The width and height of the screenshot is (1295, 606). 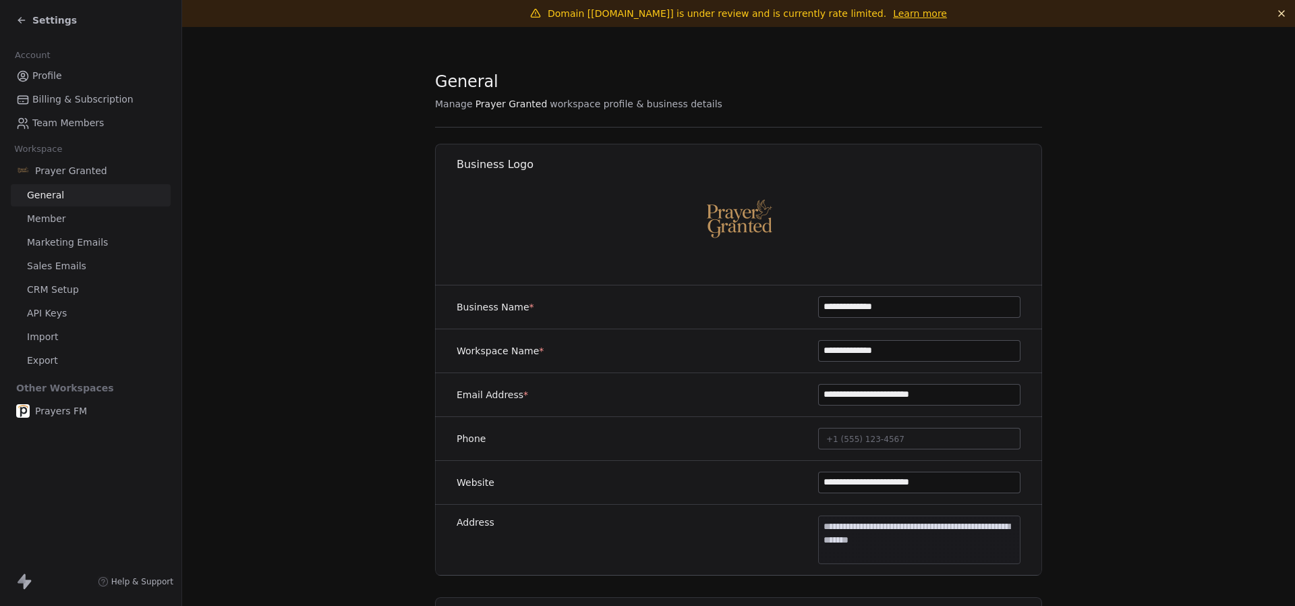 I want to click on span: Manage, so click(x=454, y=104).